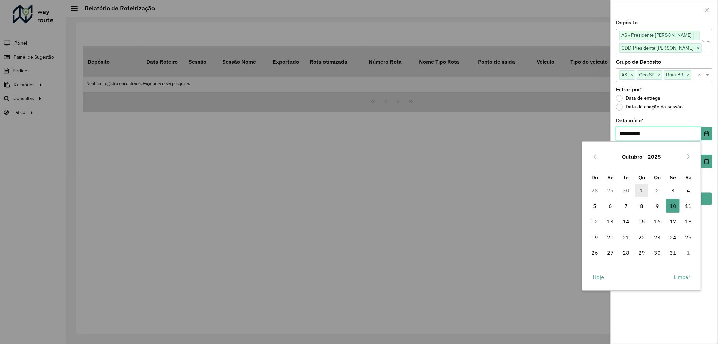 The height and width of the screenshot is (344, 718). I want to click on td: 23, so click(657, 237).